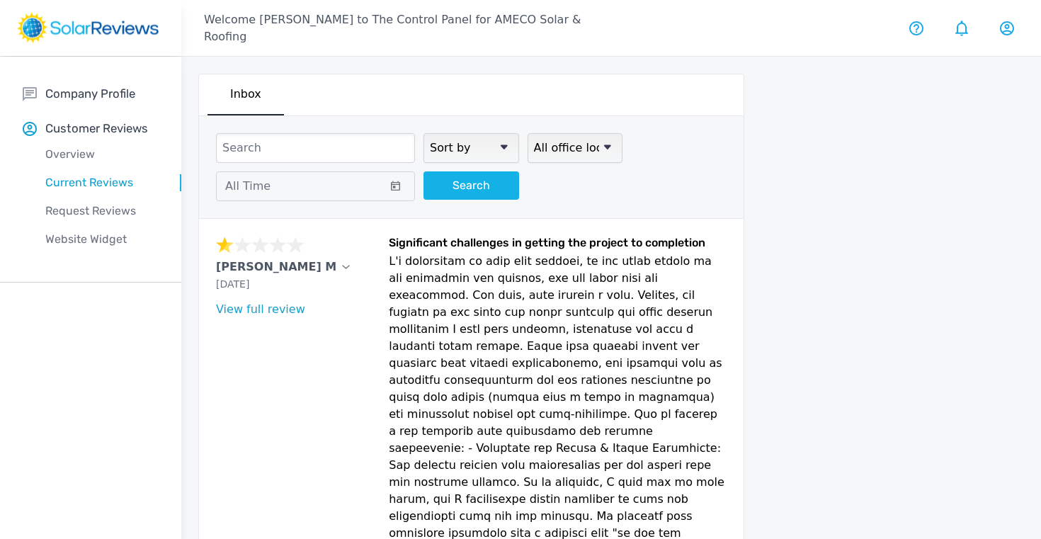  I want to click on button: All Time, so click(315, 186).